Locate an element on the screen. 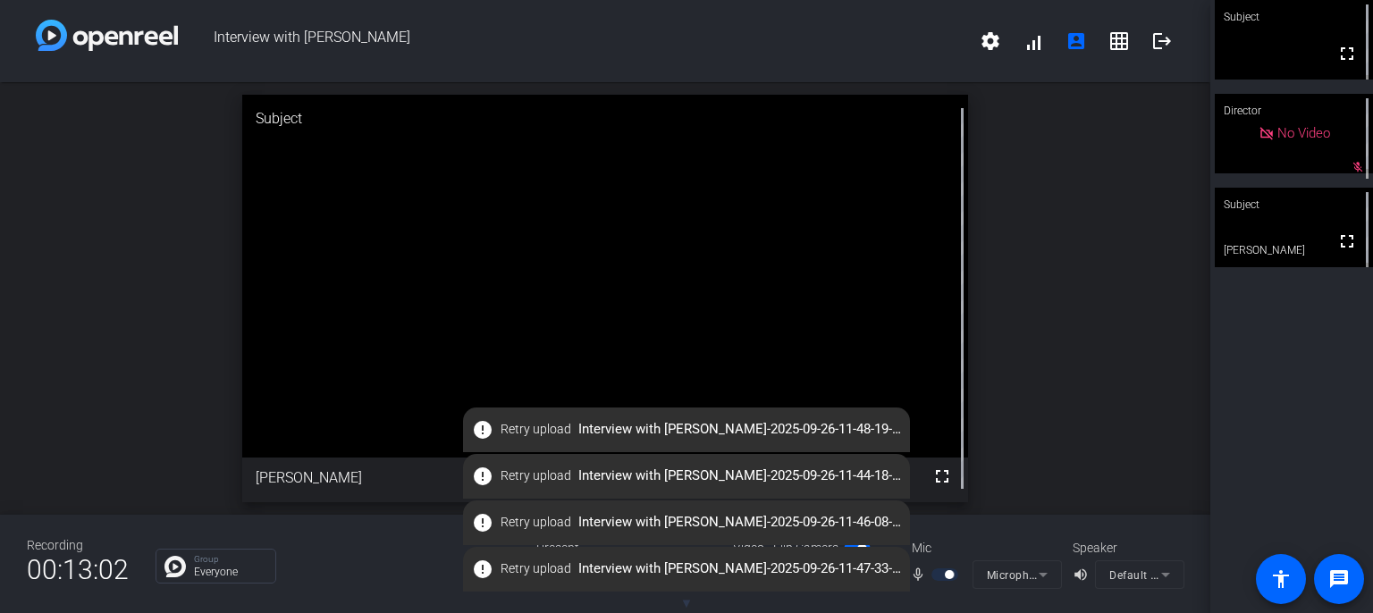 This screenshot has width=1373, height=613. span: 00:13:02 is located at coordinates (78, 569).